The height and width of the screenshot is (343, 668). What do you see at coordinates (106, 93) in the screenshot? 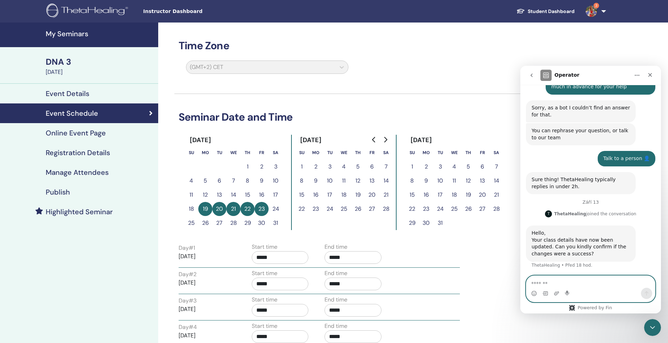
I see `div: Talk to a person 👤` at bounding box center [106, 93].